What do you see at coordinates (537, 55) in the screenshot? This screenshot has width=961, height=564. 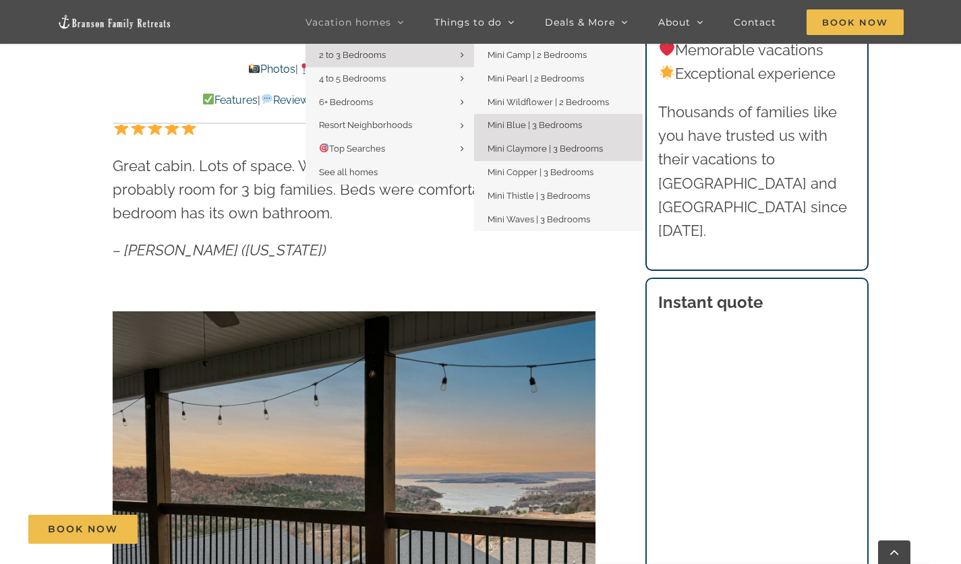 I see `span: Mini Camp | 2 Bedrooms` at bounding box center [537, 55].